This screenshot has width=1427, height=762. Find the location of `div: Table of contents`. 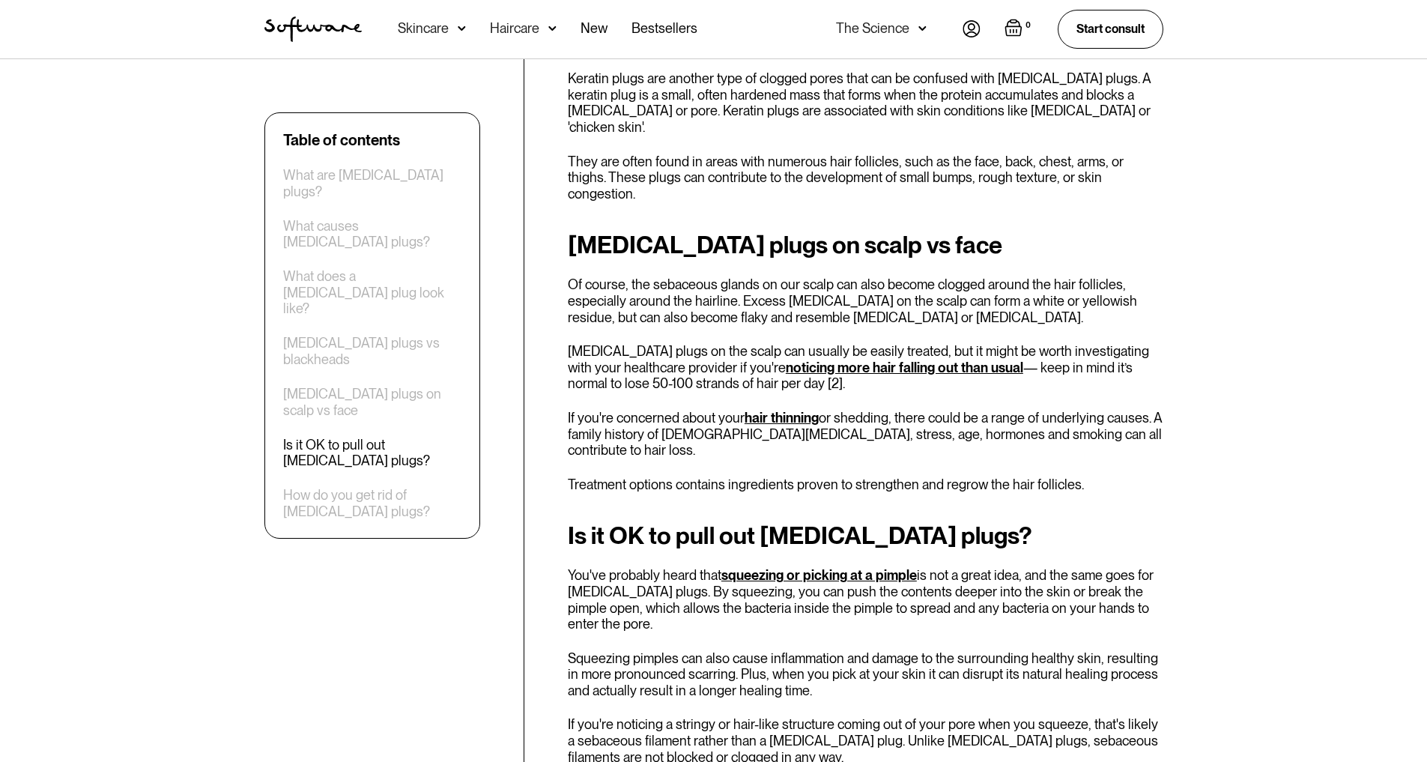

div: Table of contents is located at coordinates (342, 140).